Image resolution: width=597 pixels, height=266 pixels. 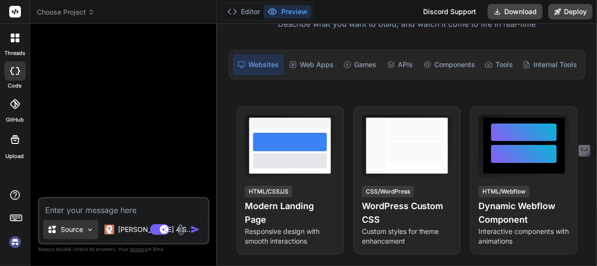 I want to click on h4: Modern Landing Page, so click(x=290, y=213).